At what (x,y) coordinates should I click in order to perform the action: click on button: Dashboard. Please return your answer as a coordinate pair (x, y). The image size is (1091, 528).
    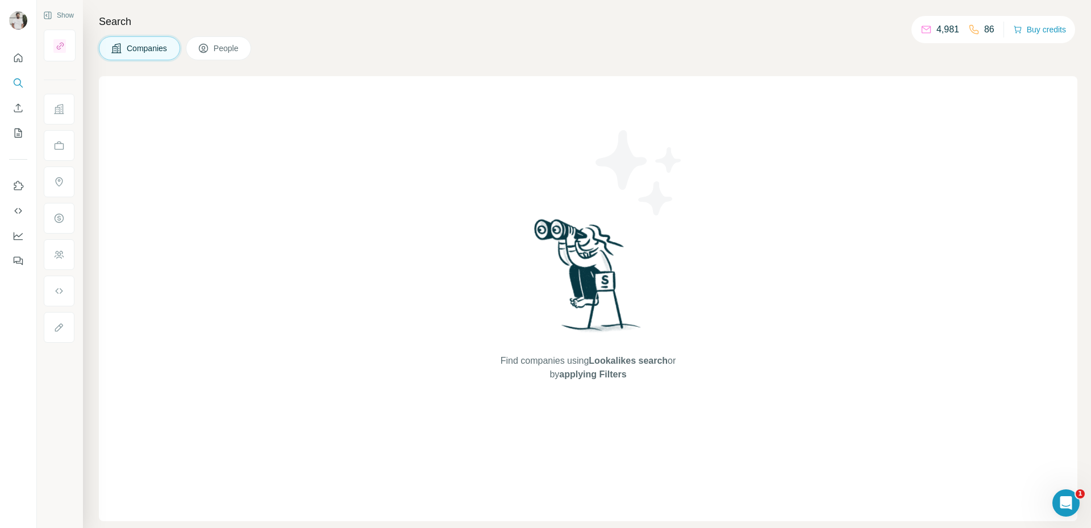
    Looking at the image, I should click on (18, 236).